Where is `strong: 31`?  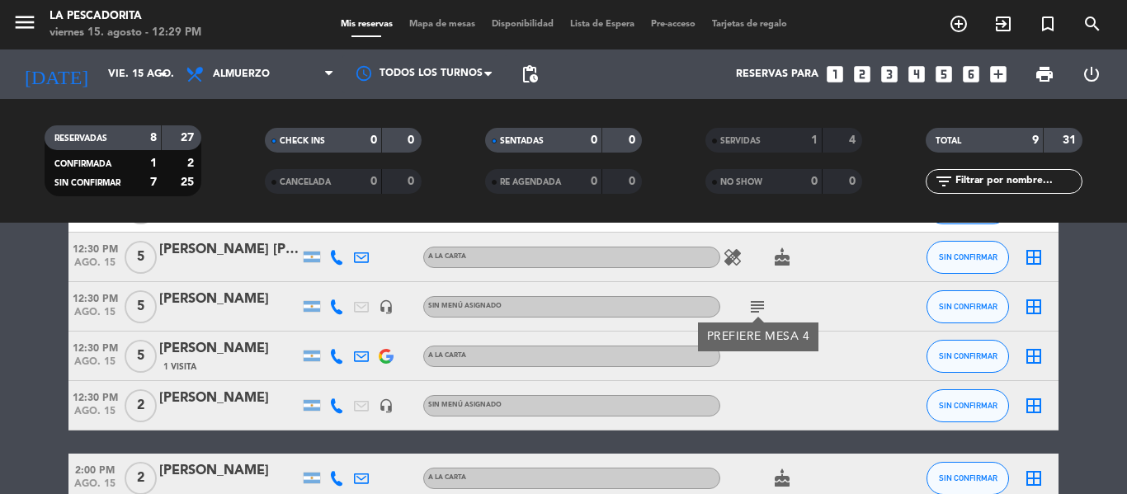
strong: 31 is located at coordinates (1071, 140).